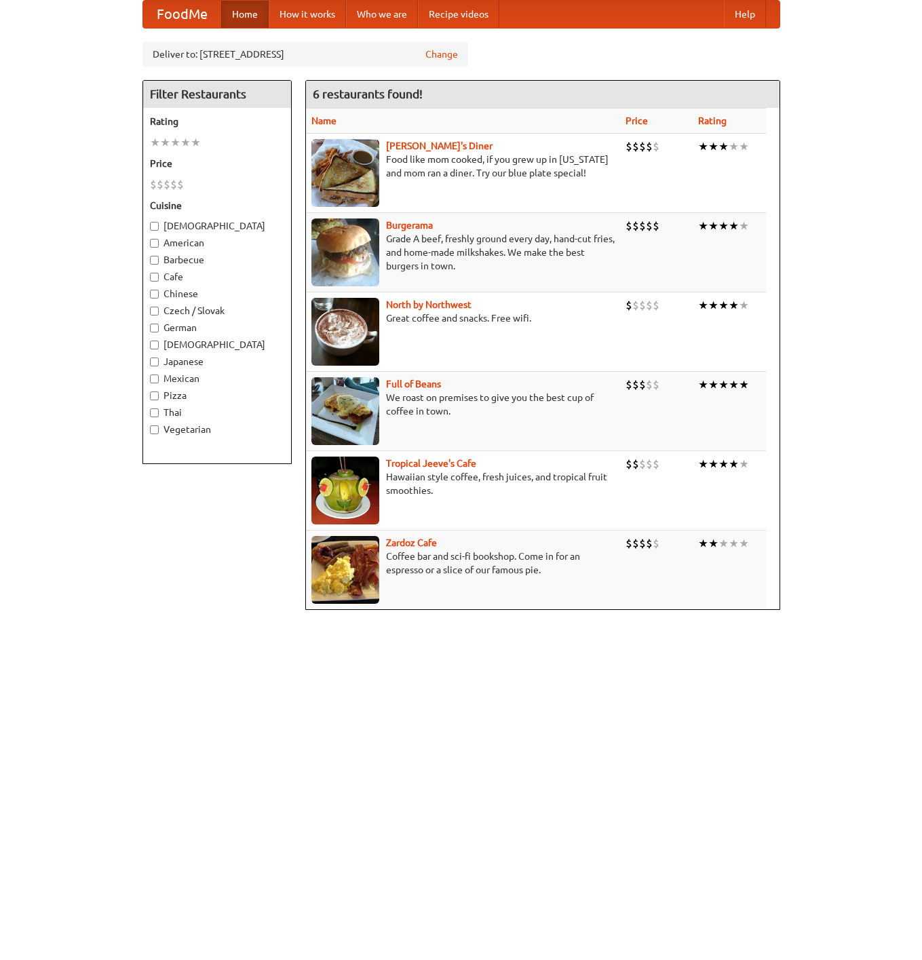  What do you see at coordinates (409, 225) in the screenshot?
I see `b: Burgerama` at bounding box center [409, 225].